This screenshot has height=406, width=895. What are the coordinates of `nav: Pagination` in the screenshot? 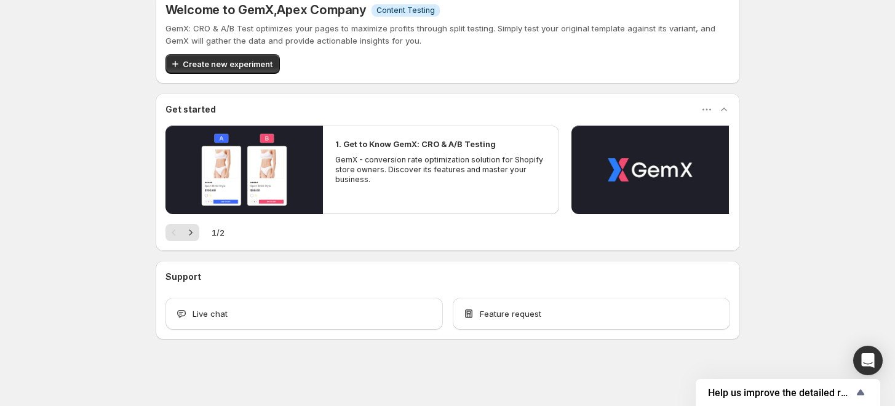 It's located at (182, 233).